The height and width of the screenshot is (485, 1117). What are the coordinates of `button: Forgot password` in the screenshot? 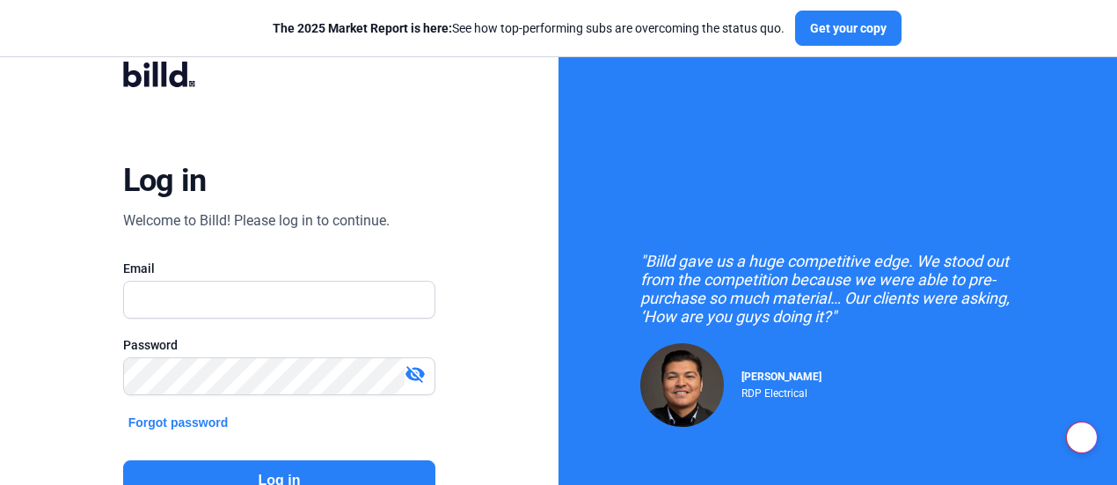 It's located at (179, 422).